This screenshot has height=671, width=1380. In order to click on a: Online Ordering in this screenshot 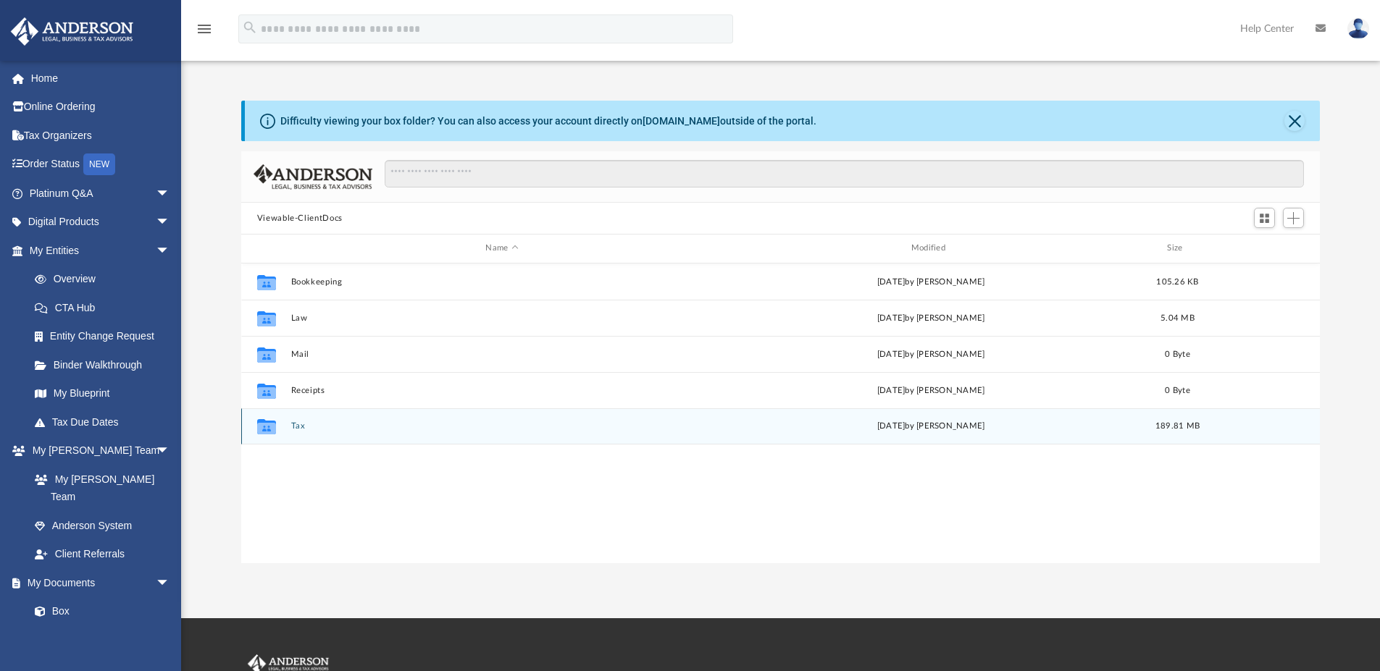, I will do `click(101, 107)`.